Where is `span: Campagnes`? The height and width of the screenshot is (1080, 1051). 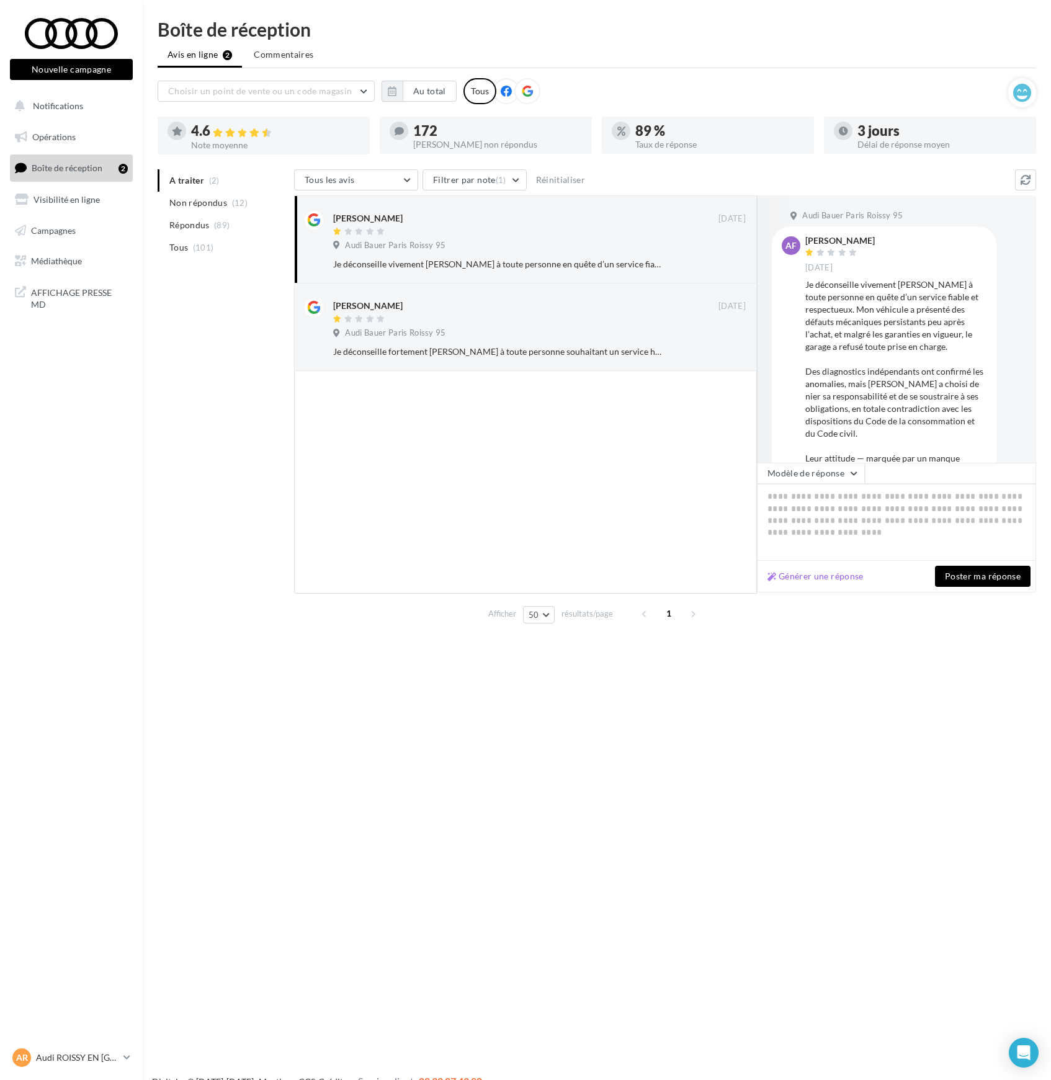
span: Campagnes is located at coordinates (53, 230).